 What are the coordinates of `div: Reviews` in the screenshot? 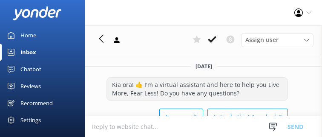 It's located at (31, 86).